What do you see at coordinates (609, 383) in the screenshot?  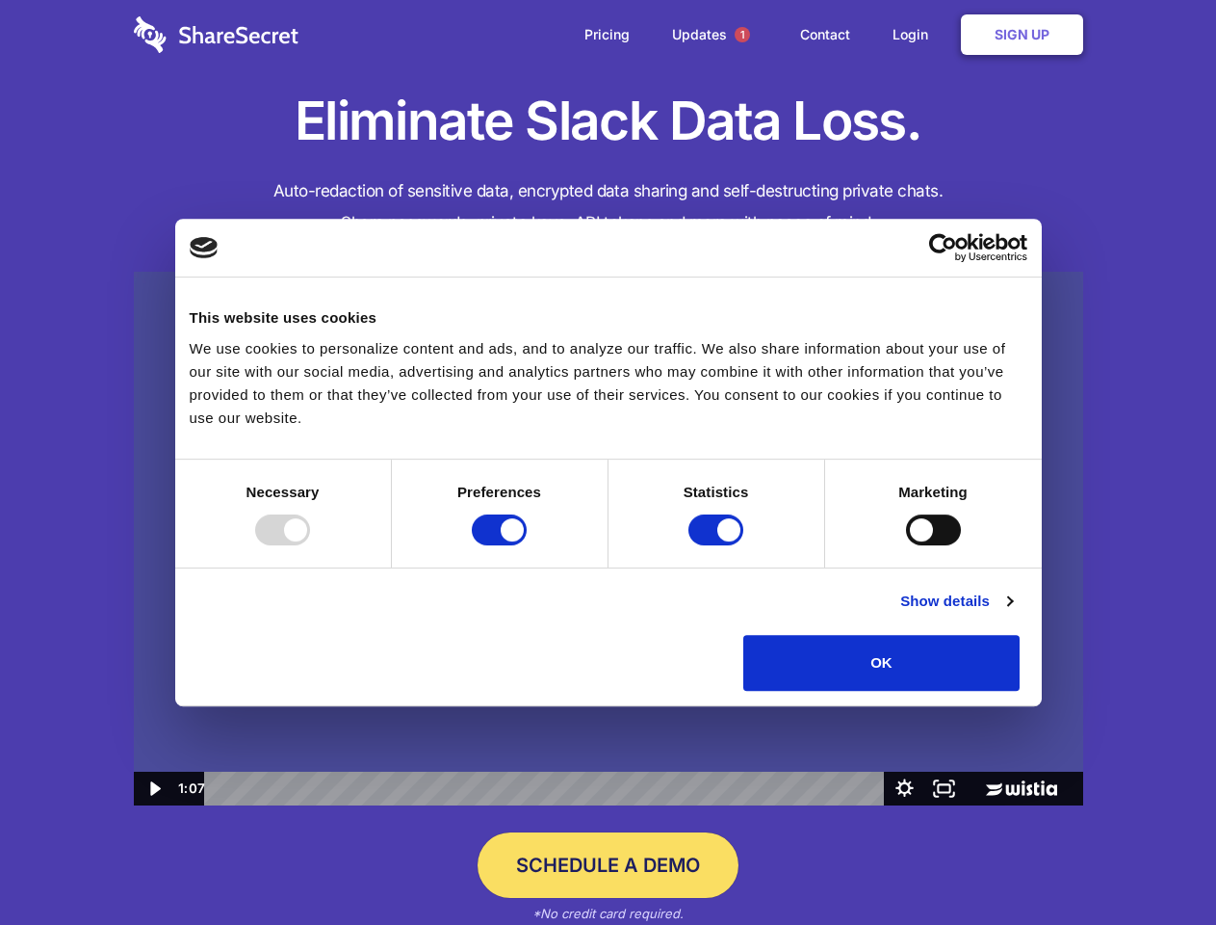 I see `div: We use cookies to personalize content and ads, and to analyze our traffic. We also share informat...` at bounding box center [609, 383].